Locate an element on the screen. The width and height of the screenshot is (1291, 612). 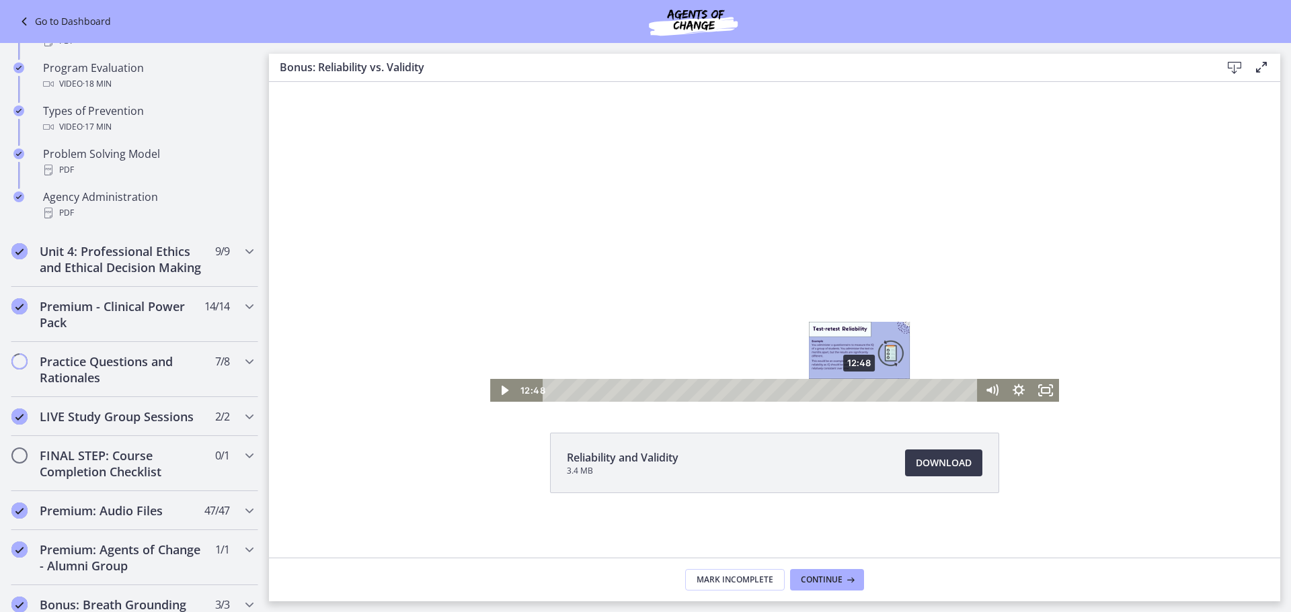
span: 14 / 14 is located at coordinates (216, 307).